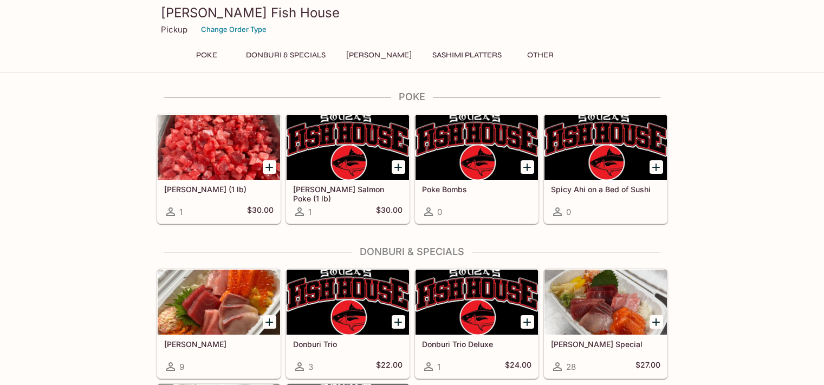 The image size is (824, 385). I want to click on a: Spicy Ahi on a Bed of Sushi0, so click(605, 169).